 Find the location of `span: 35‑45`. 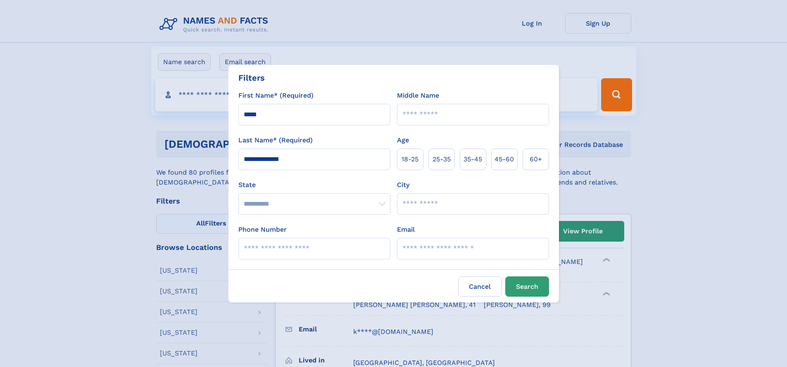

span: 35‑45 is located at coordinates (473, 159).